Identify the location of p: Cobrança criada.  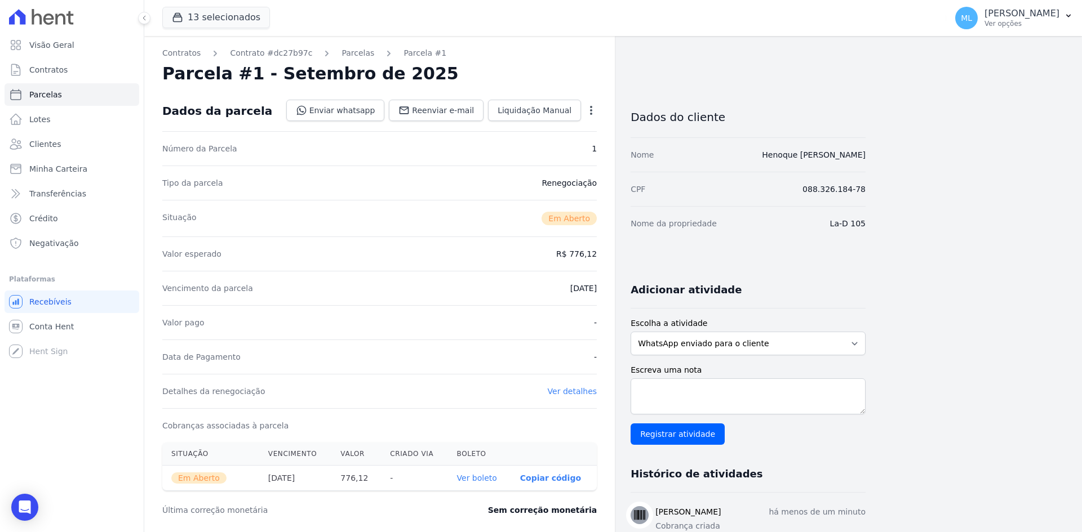
(760, 526).